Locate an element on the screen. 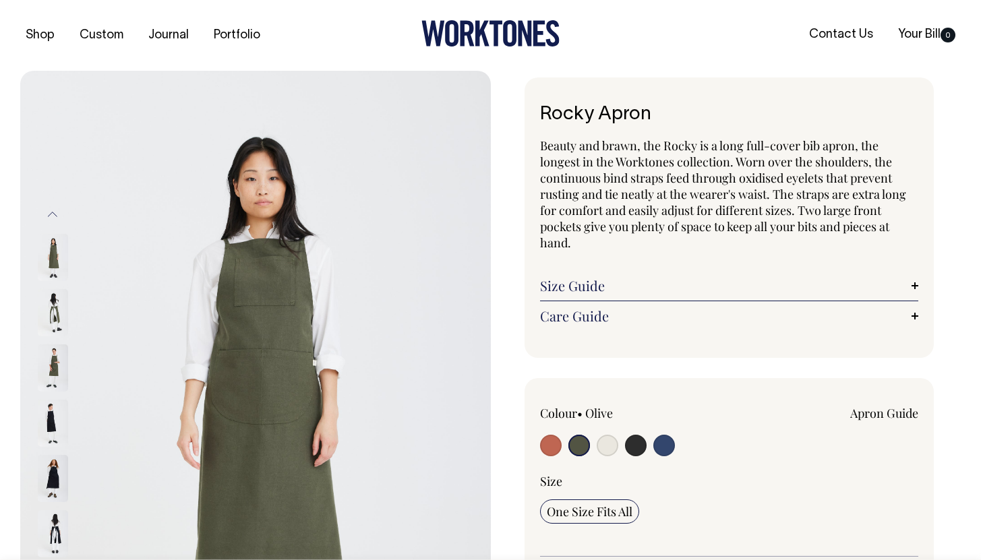 The height and width of the screenshot is (560, 981). div: Size is located at coordinates (729, 481).